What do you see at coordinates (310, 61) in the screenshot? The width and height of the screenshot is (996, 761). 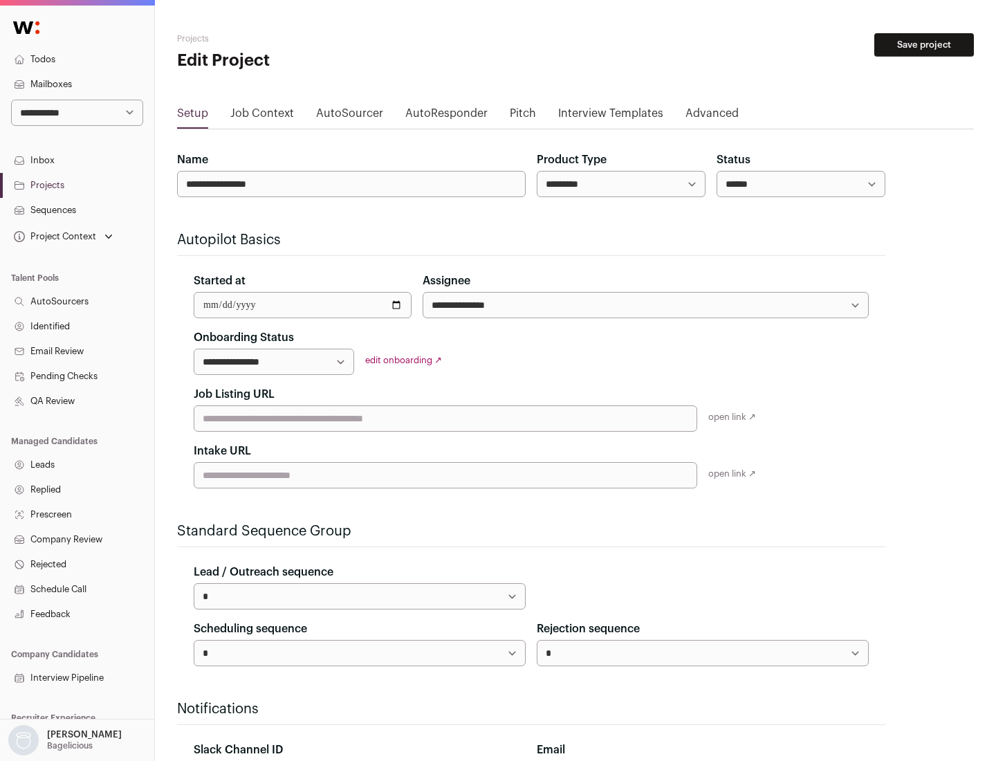 I see `h1: Edit Project` at bounding box center [310, 61].